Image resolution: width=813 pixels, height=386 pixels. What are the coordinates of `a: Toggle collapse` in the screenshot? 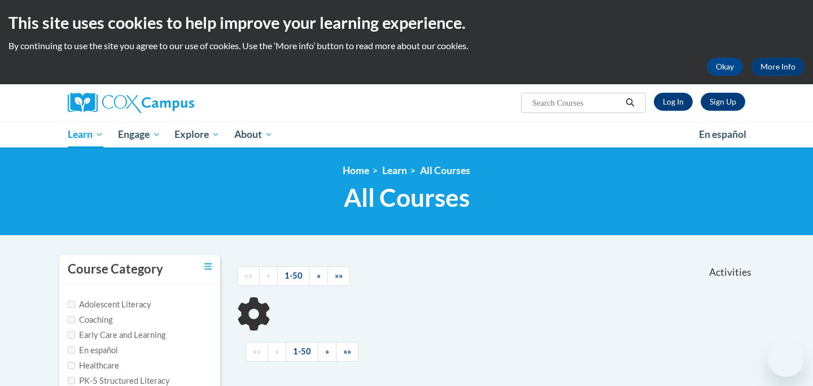 It's located at (208, 267).